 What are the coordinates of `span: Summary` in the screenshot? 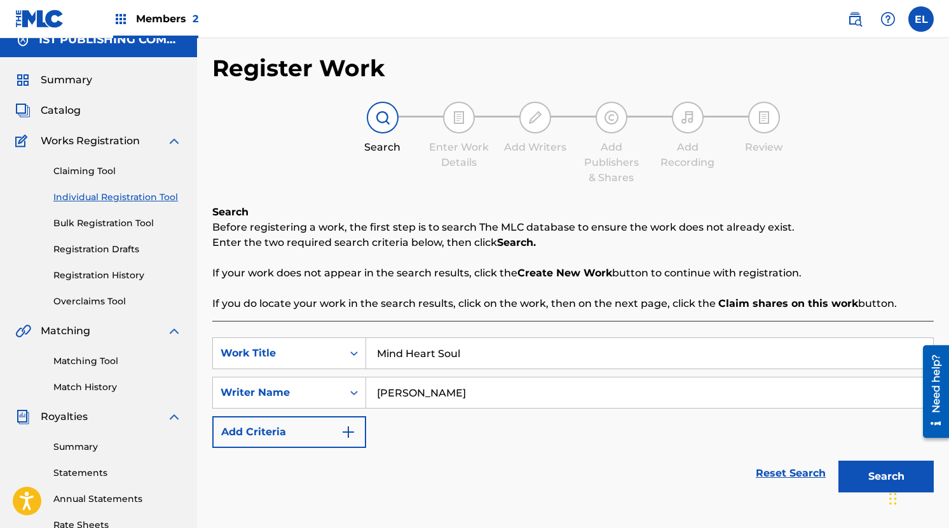 It's located at (66, 80).